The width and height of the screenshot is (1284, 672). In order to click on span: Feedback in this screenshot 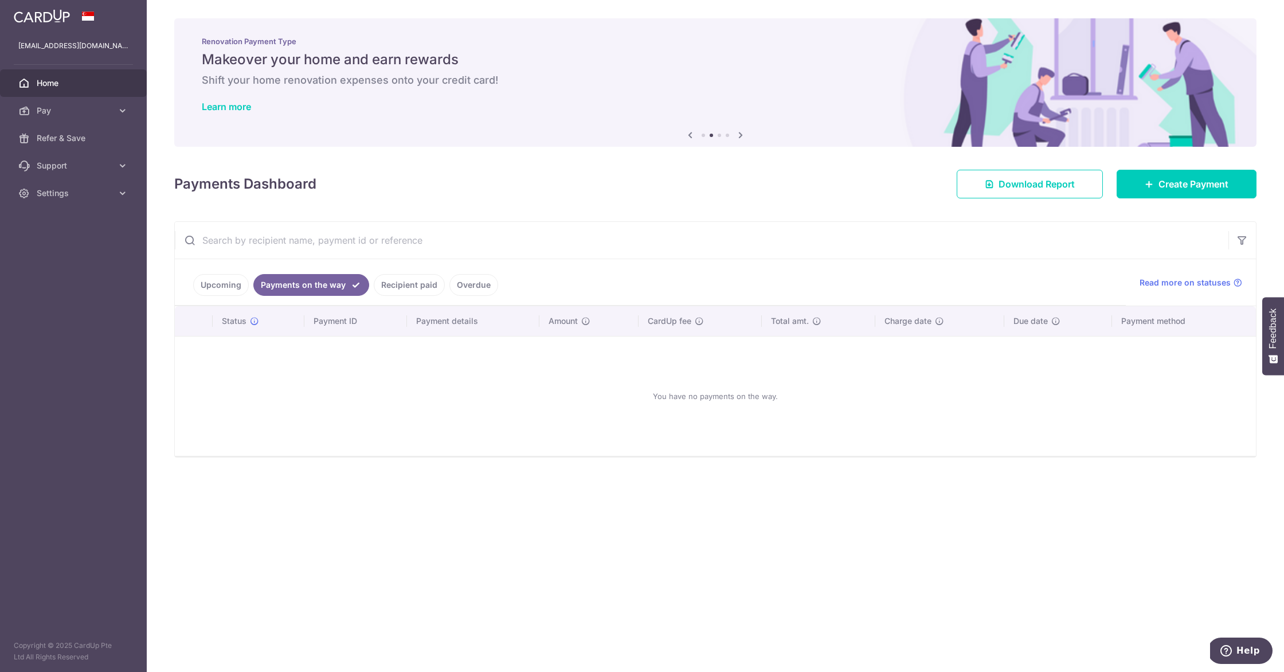, I will do `click(1273, 328)`.